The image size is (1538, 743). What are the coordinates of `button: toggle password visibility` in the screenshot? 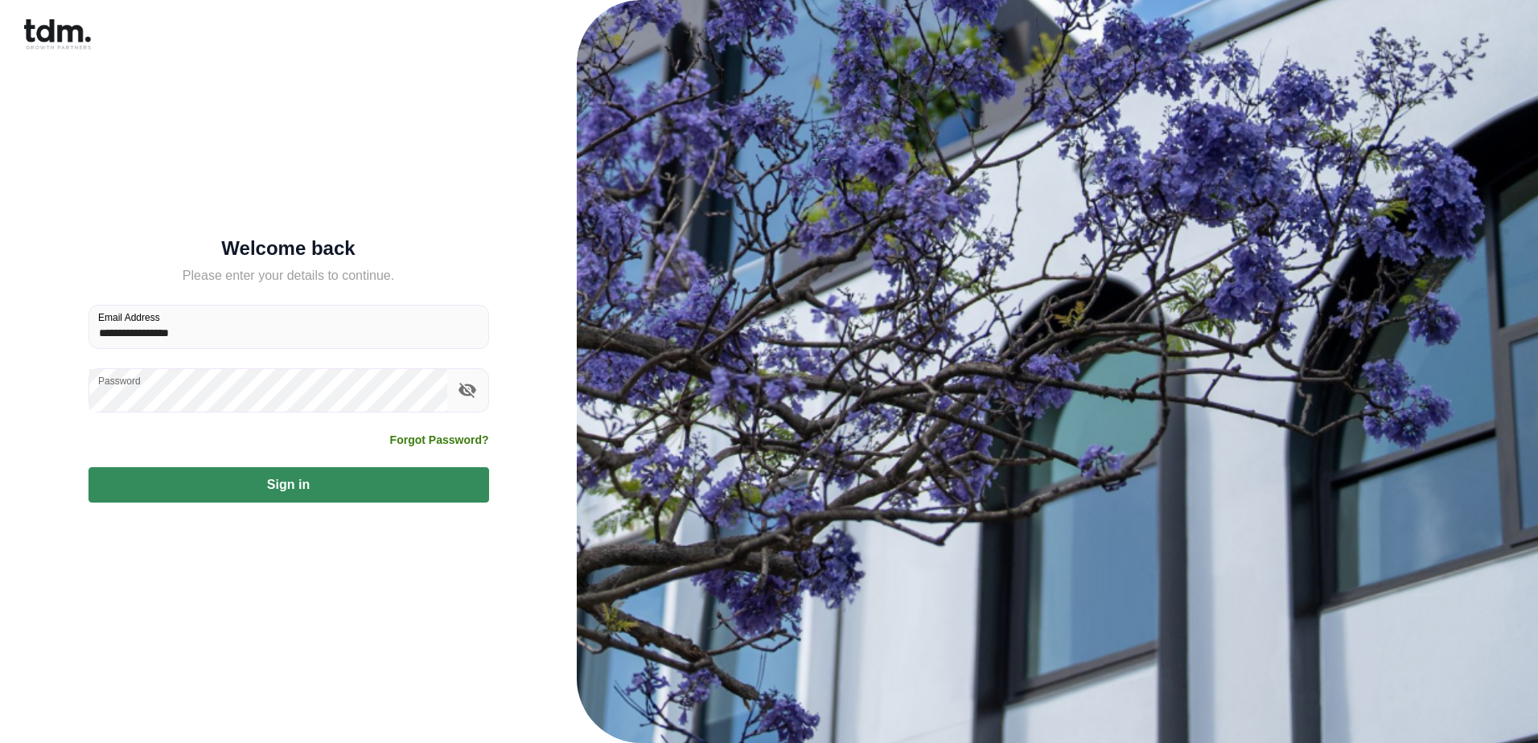 It's located at (467, 390).